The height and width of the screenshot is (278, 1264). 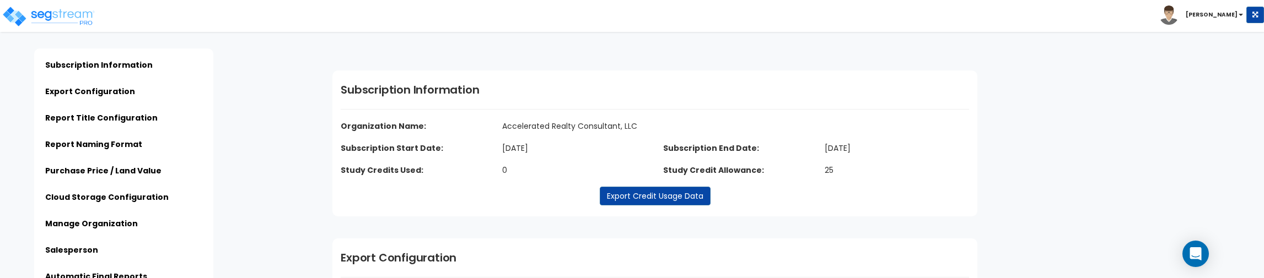 What do you see at coordinates (94, 144) in the screenshot?
I see `a: Report Naming Format` at bounding box center [94, 144].